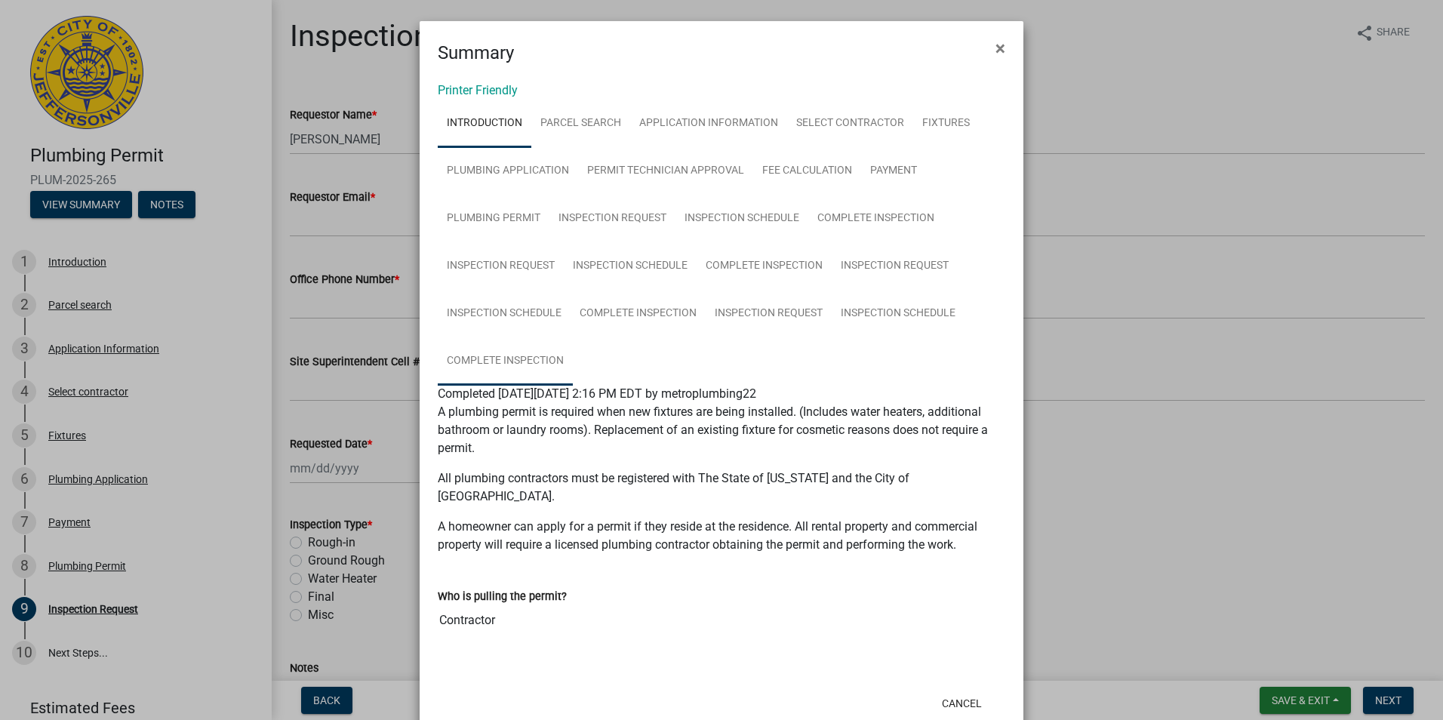 This screenshot has height=720, width=1443. What do you see at coordinates (709, 124) in the screenshot?
I see `a: Application Information` at bounding box center [709, 124].